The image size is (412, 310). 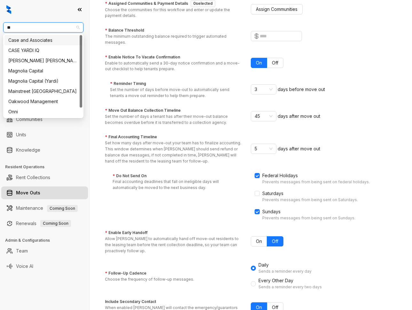 I want to click on span: Federal Holidays, so click(x=280, y=176).